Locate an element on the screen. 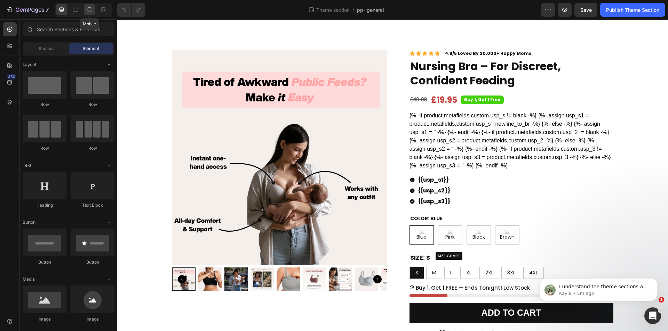 Image resolution: width=668 pixels, height=331 pixels. button: Carousel Back Arrow is located at coordinates (65, 260).